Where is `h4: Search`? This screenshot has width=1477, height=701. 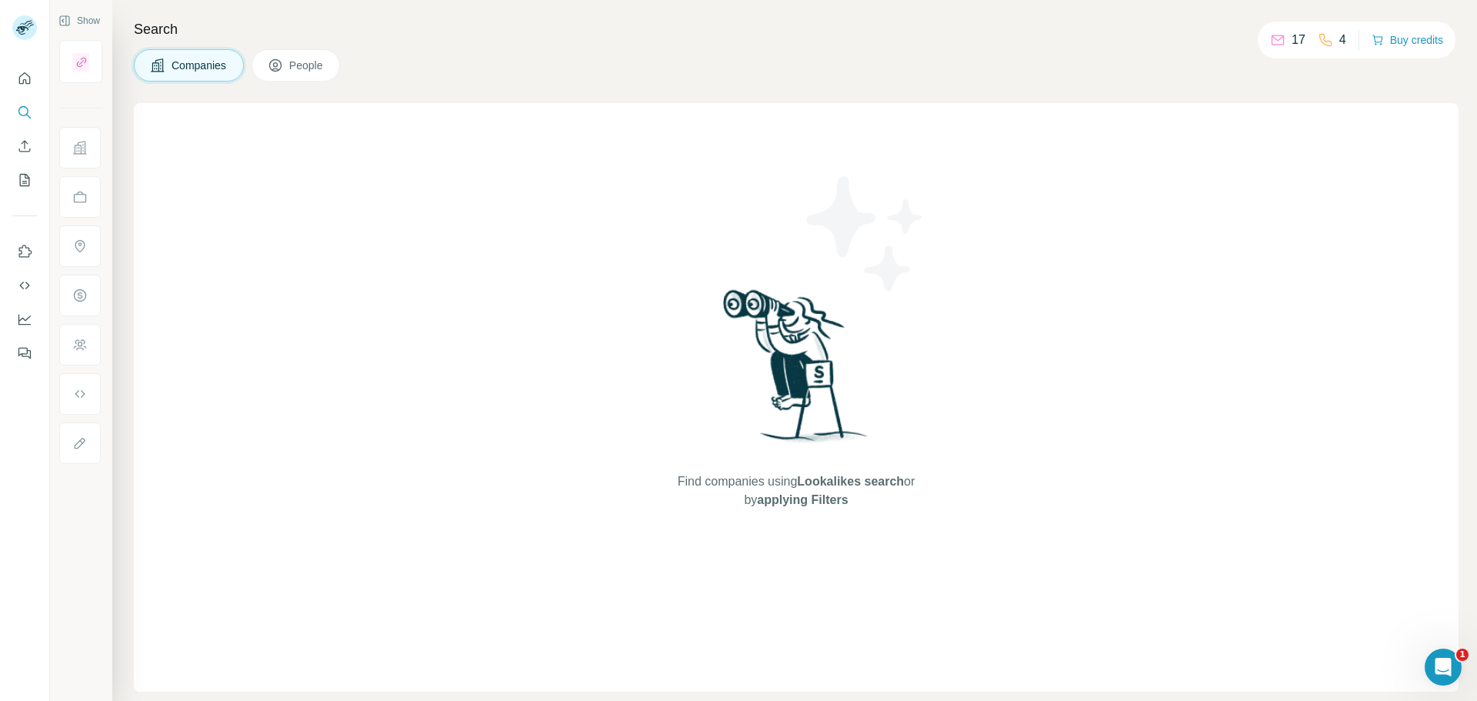 h4: Search is located at coordinates (796, 29).